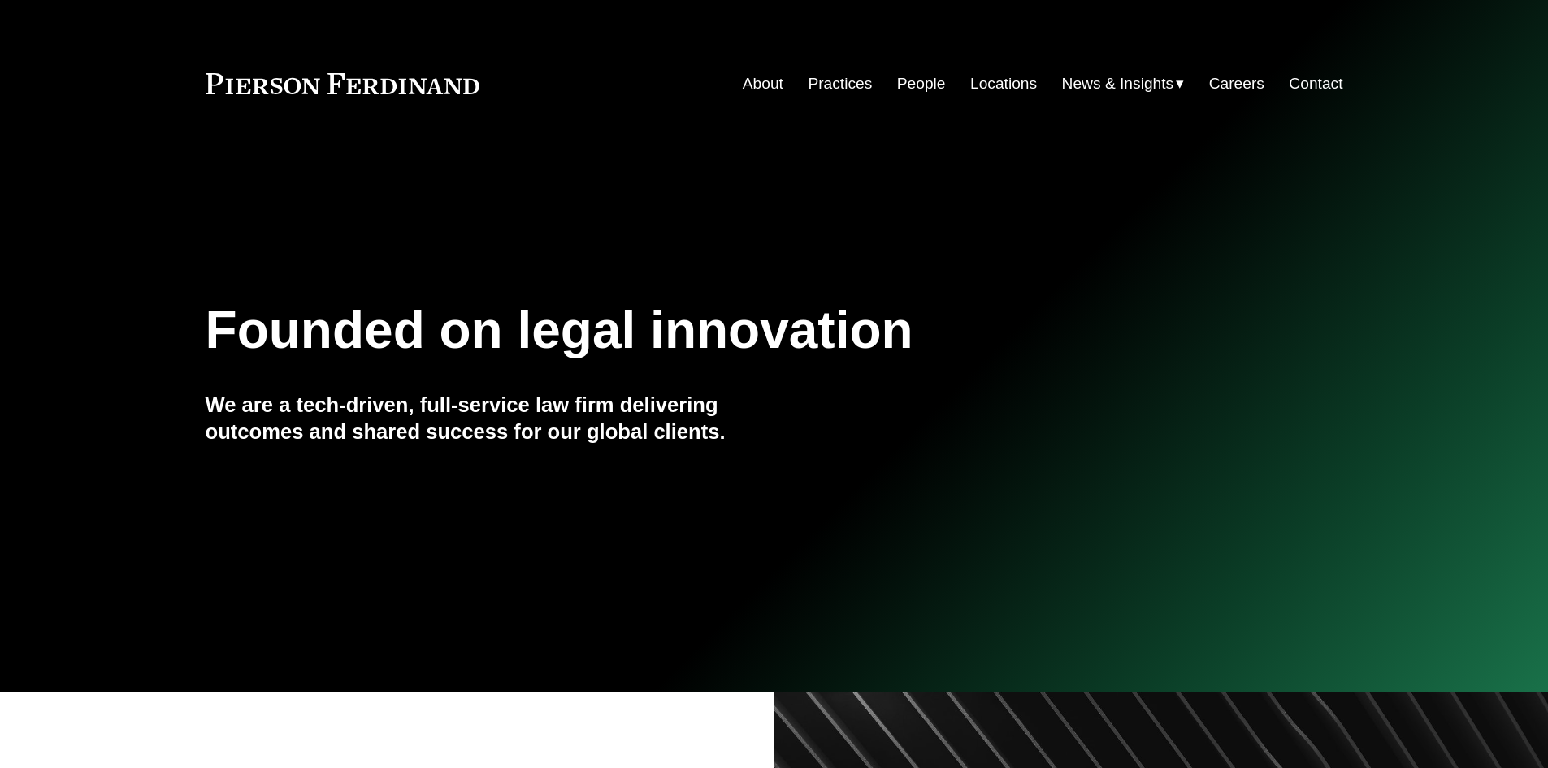 Image resolution: width=1548 pixels, height=768 pixels. What do you see at coordinates (1123, 84) in the screenshot?
I see `a: folder dropdown` at bounding box center [1123, 84].